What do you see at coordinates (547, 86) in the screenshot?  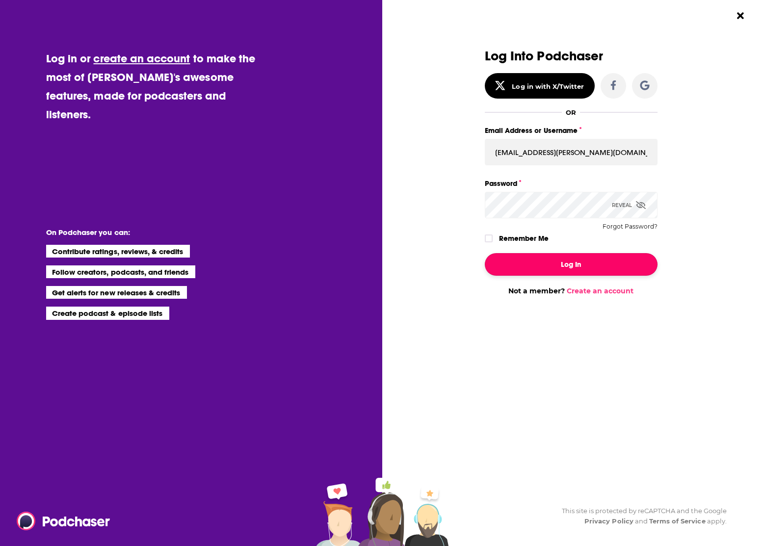 I see `div: Log in with X/Twitter` at bounding box center [547, 86].